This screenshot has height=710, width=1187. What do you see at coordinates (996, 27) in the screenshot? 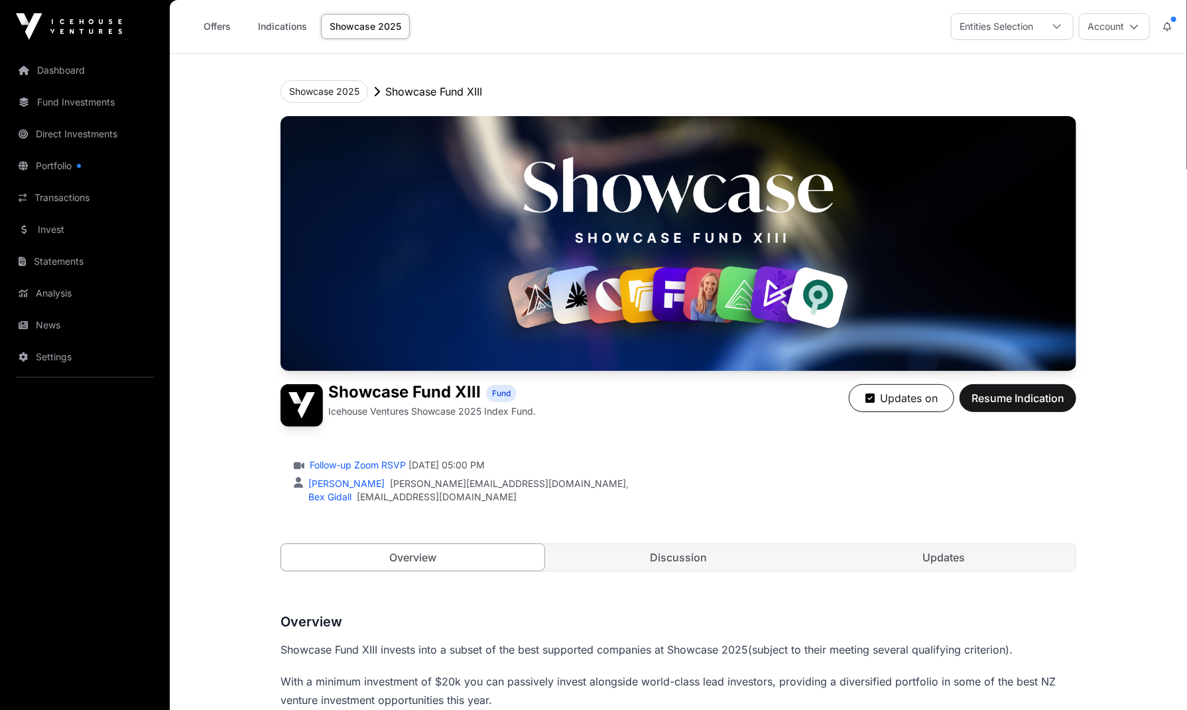
I see `div: Entities Selection` at bounding box center [996, 27].